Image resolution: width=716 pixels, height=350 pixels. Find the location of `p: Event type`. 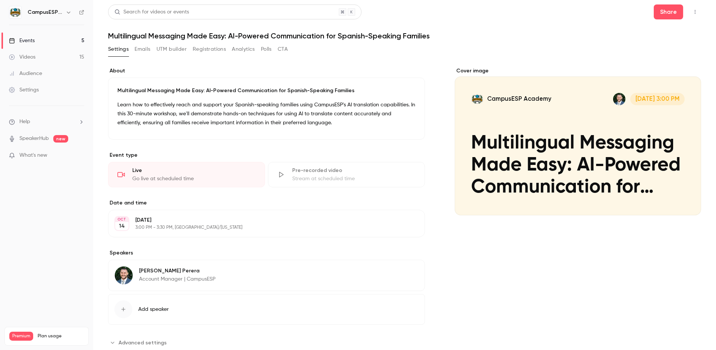

p: Event type is located at coordinates (267, 155).